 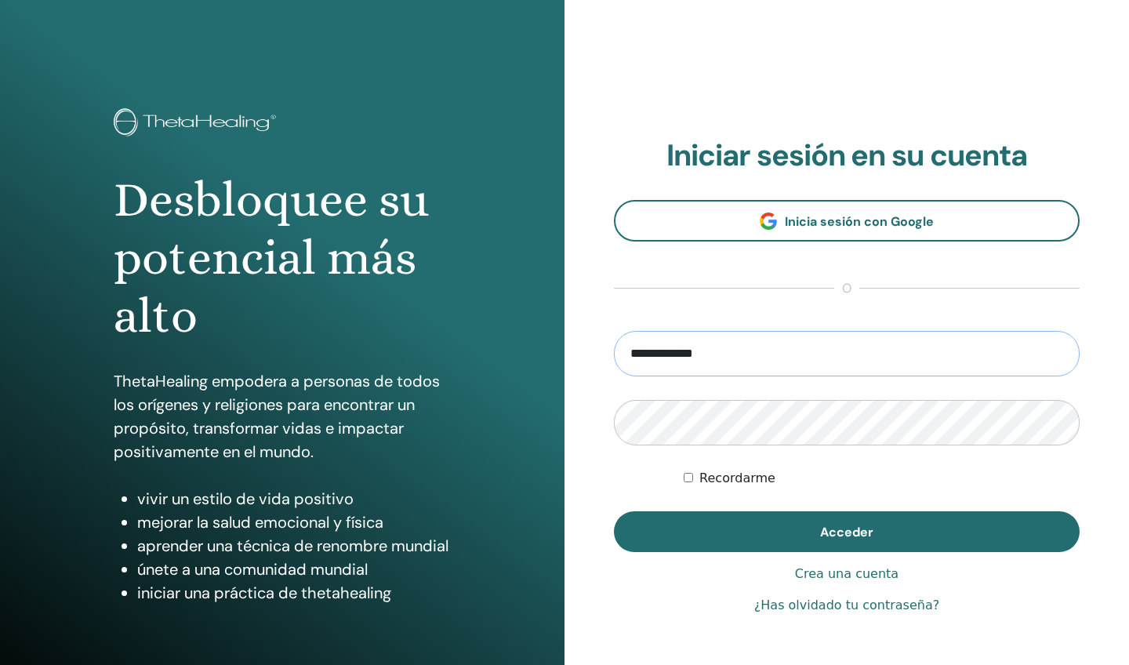 I want to click on span: Inicia sesión con Google, so click(x=860, y=221).